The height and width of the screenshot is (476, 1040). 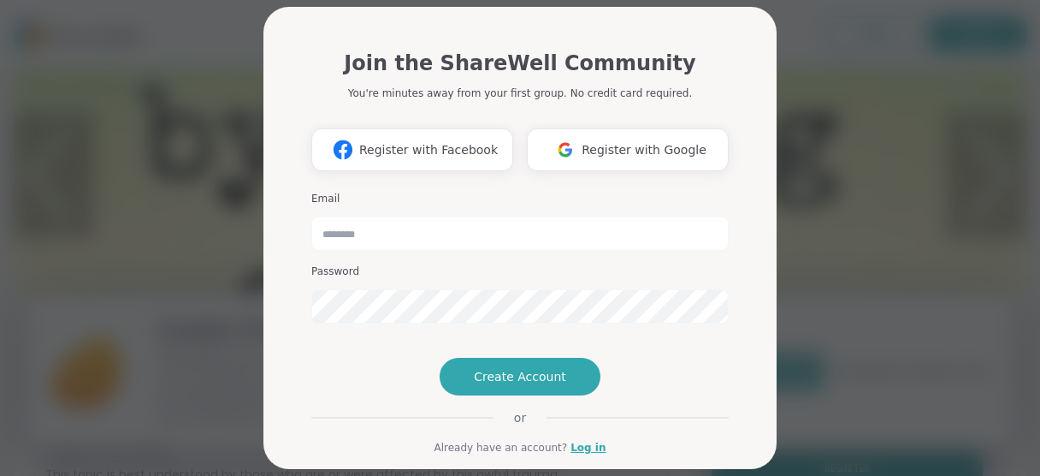 What do you see at coordinates (429, 150) in the screenshot?
I see `span: Register with Facebook` at bounding box center [429, 150].